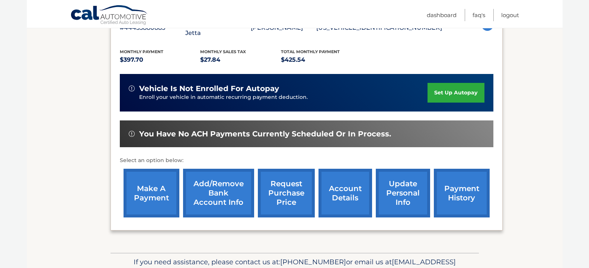  What do you see at coordinates (479, 15) in the screenshot?
I see `a: FAQ's` at bounding box center [479, 15].